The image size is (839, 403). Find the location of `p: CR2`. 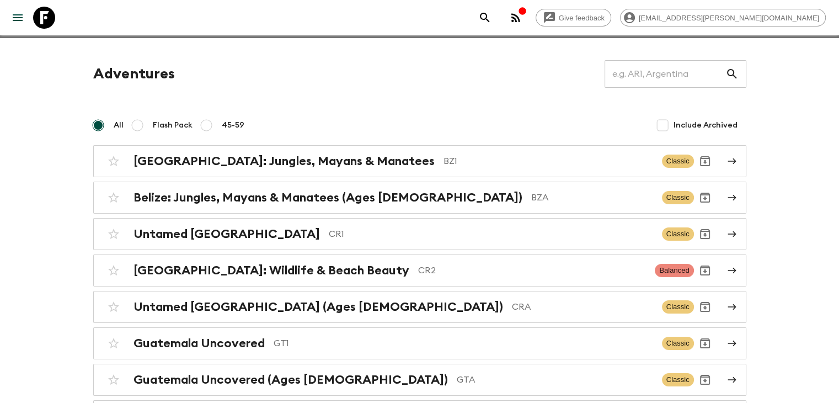

p: CR2 is located at coordinates (532, 270).